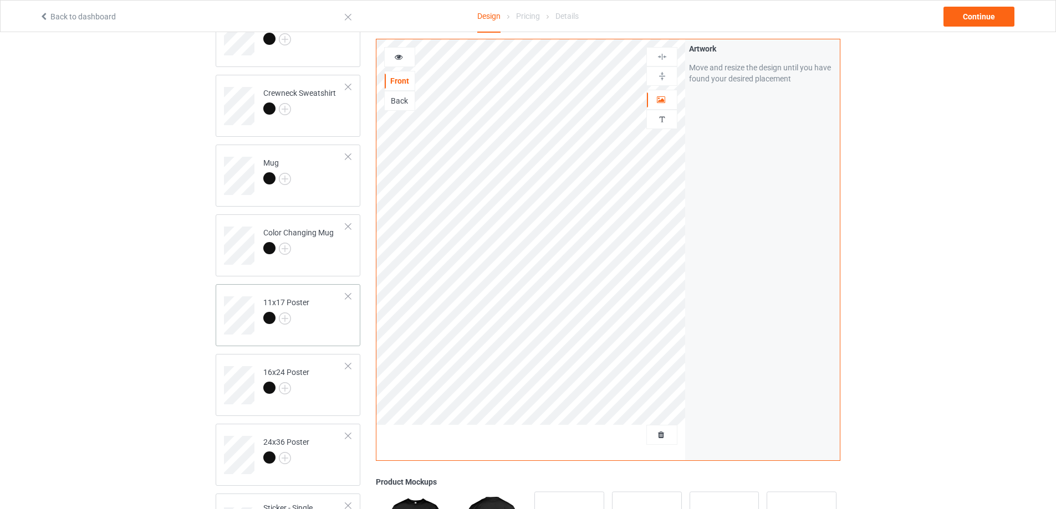 The image size is (1056, 509). What do you see at coordinates (762, 73) in the screenshot?
I see `div: Move and resize the design until you have found your desired placement` at bounding box center [762, 73].